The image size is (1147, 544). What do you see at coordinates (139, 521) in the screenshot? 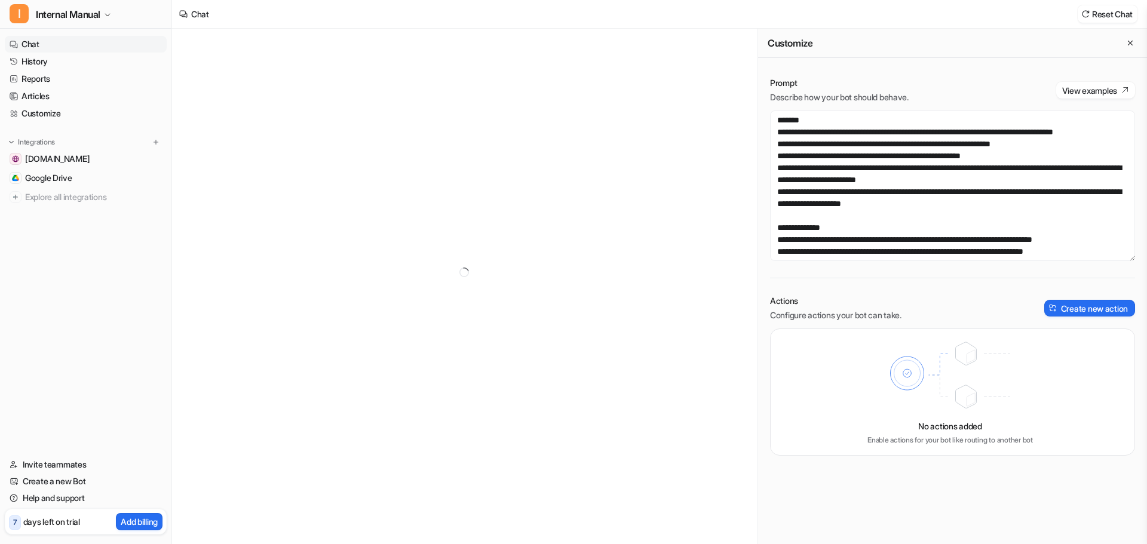
I see `p: Add billing` at bounding box center [139, 521].